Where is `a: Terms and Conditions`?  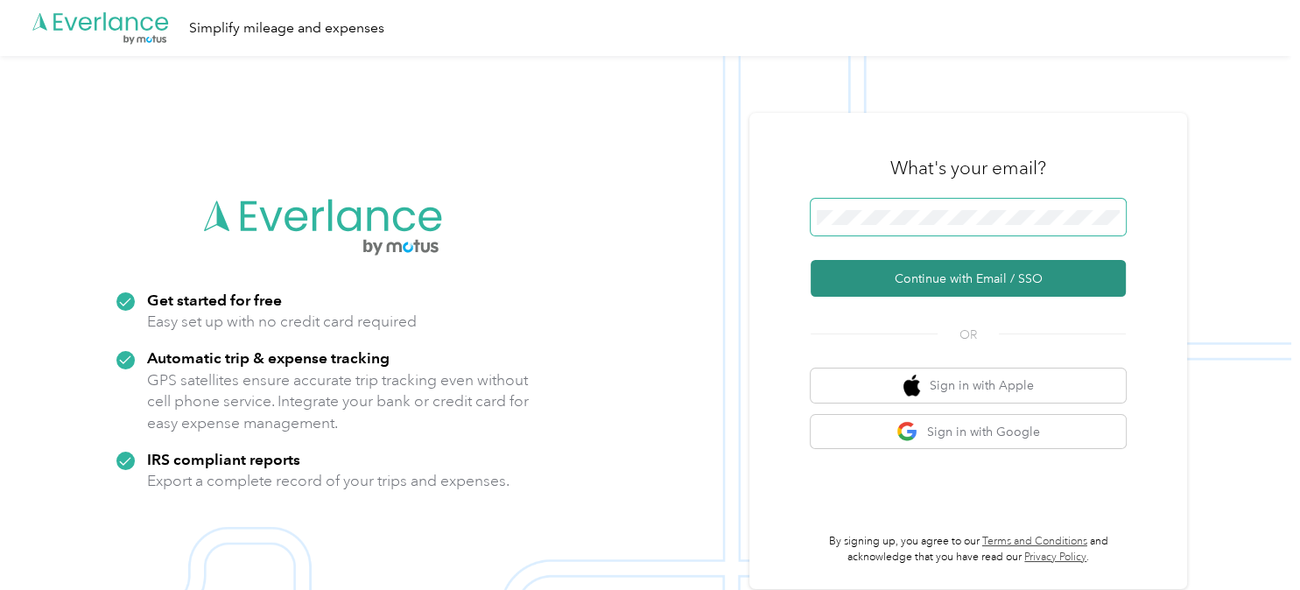
a: Terms and Conditions is located at coordinates (1035, 541).